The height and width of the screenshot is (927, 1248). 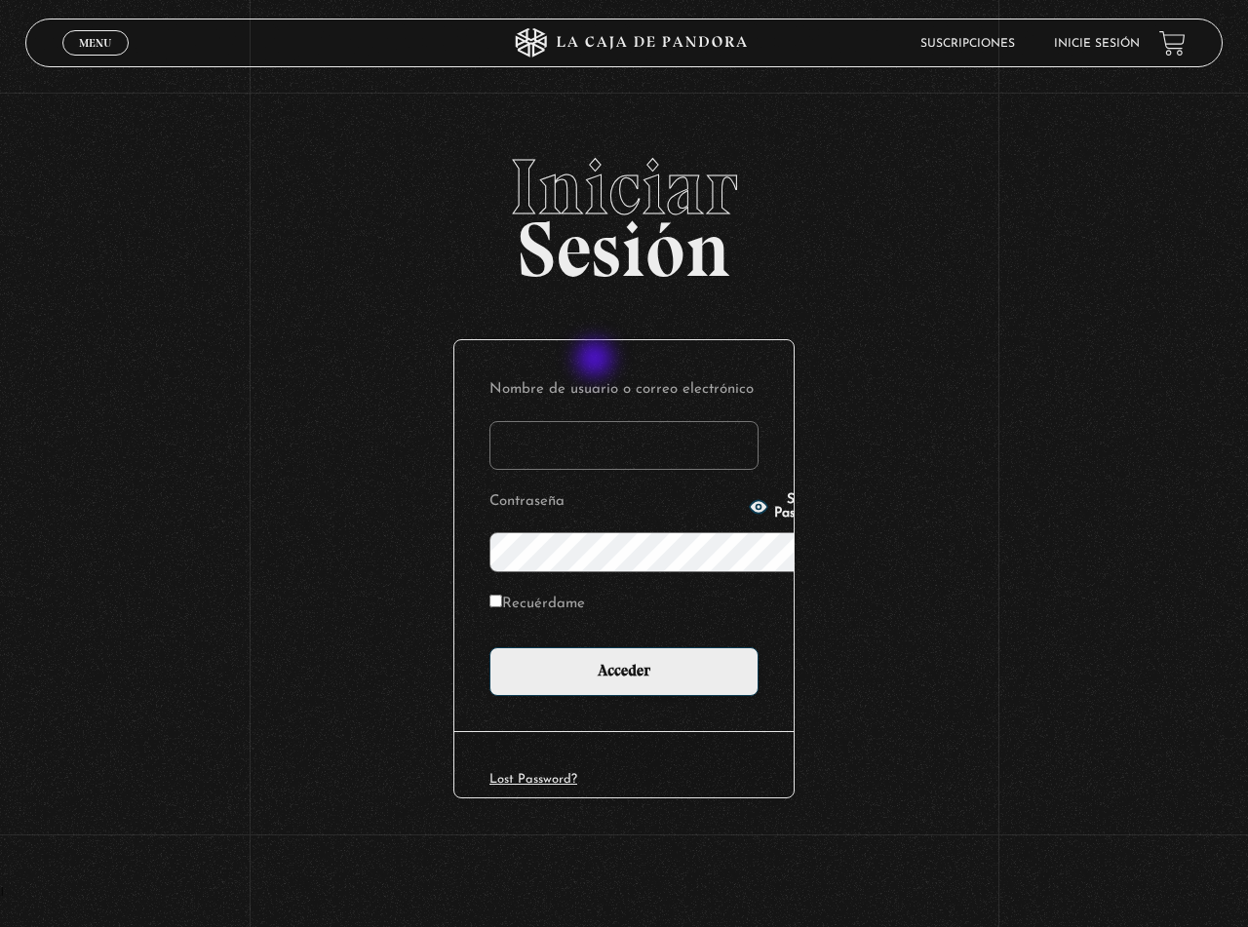 I want to click on a: Inicie sesión, so click(x=1097, y=44).